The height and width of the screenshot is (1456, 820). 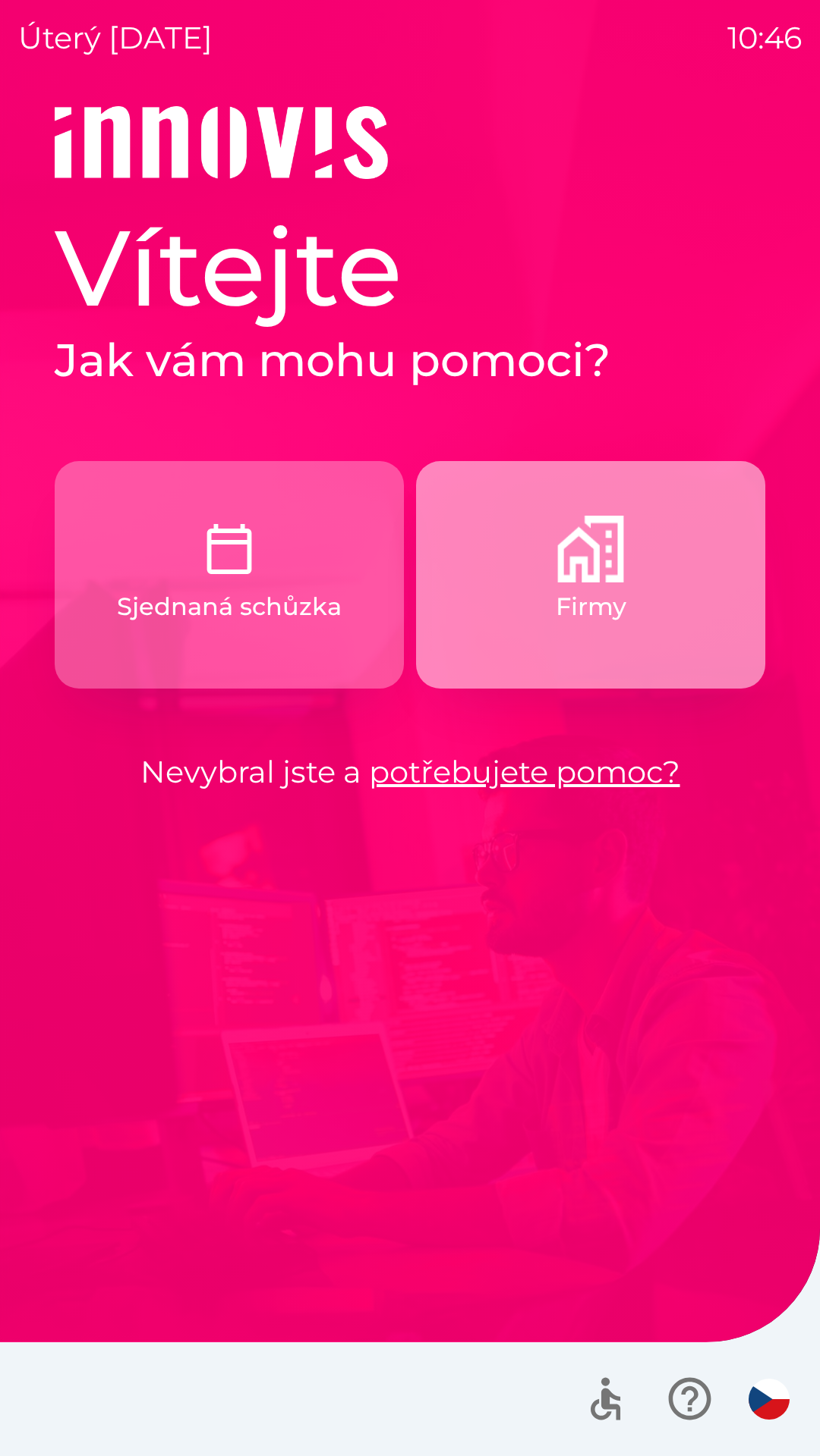 I want to click on button: Firmy, so click(x=591, y=575).